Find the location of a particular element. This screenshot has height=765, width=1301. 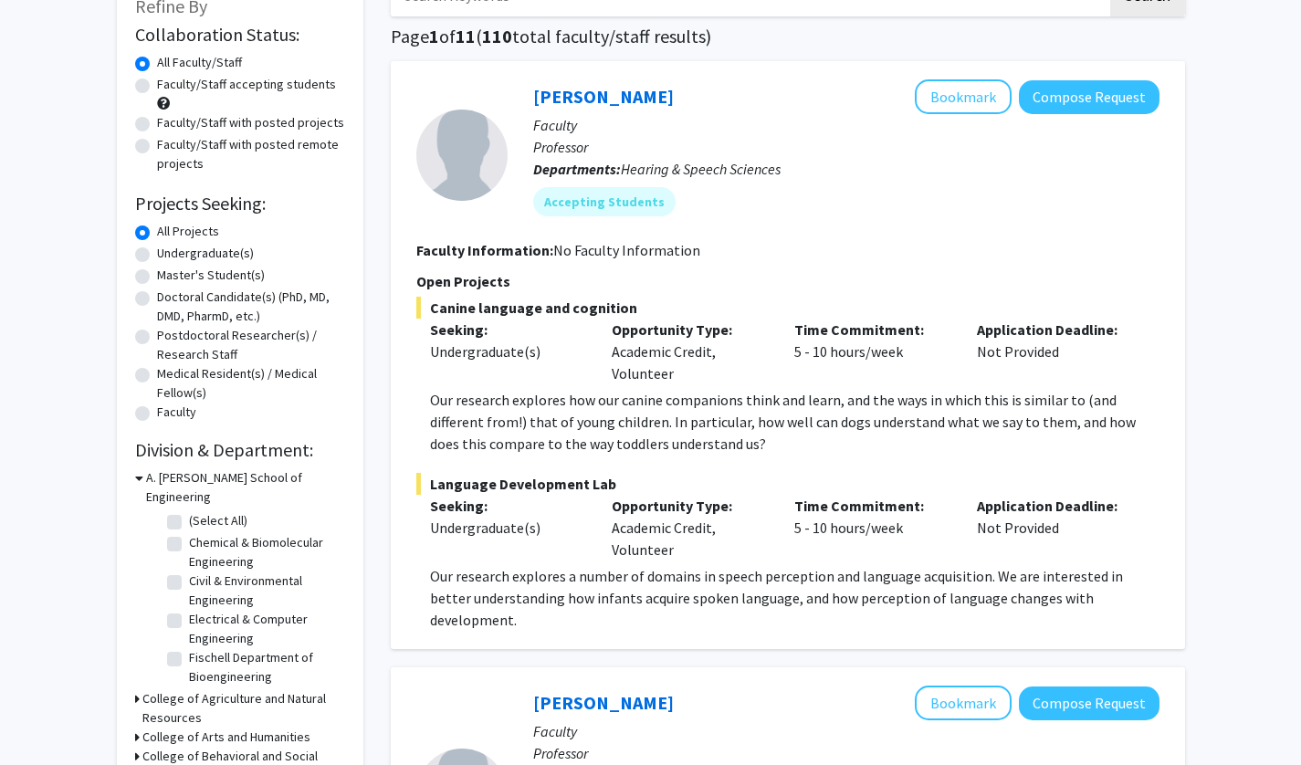

span: 11 is located at coordinates (466, 36).